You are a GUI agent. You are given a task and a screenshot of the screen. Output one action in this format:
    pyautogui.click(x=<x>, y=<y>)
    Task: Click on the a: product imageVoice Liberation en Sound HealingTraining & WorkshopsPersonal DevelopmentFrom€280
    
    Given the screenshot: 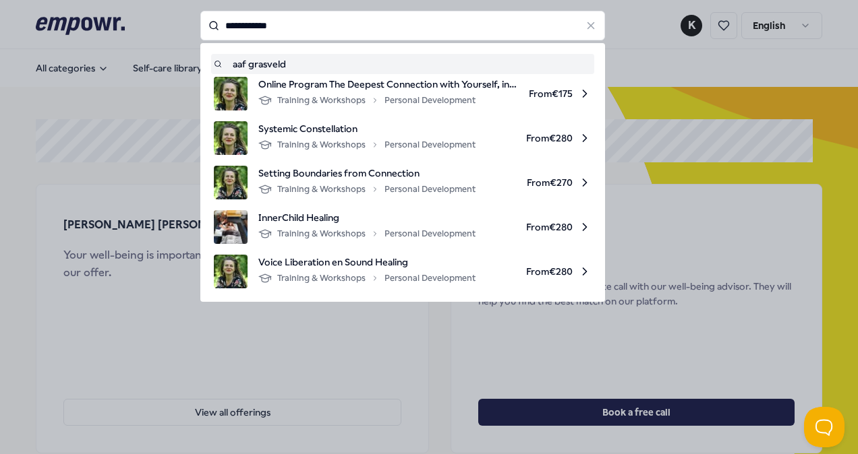 What is the action you would take?
    pyautogui.click(x=403, y=272)
    